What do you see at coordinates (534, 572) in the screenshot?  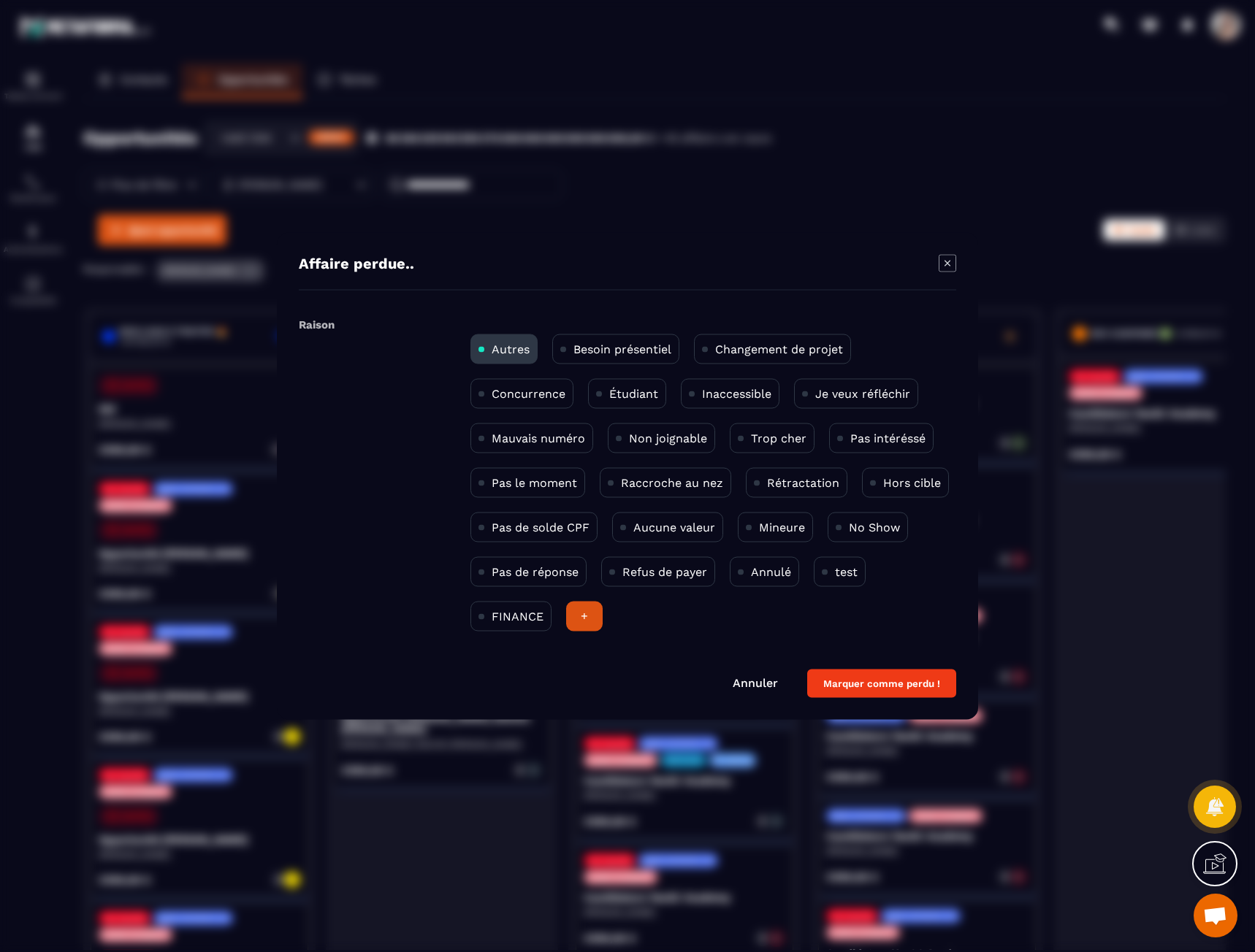 I see `p: Pas de réponse` at bounding box center [534, 572].